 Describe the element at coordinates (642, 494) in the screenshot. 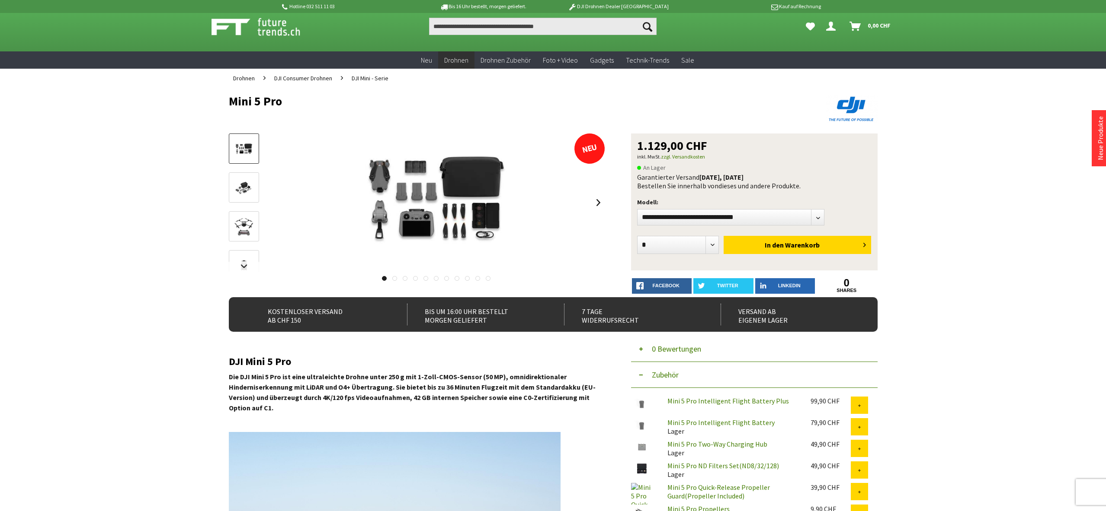

I see `img: Mini 5 Pro Quick-Release Propeller Guard(Propeller Included)` at that location.